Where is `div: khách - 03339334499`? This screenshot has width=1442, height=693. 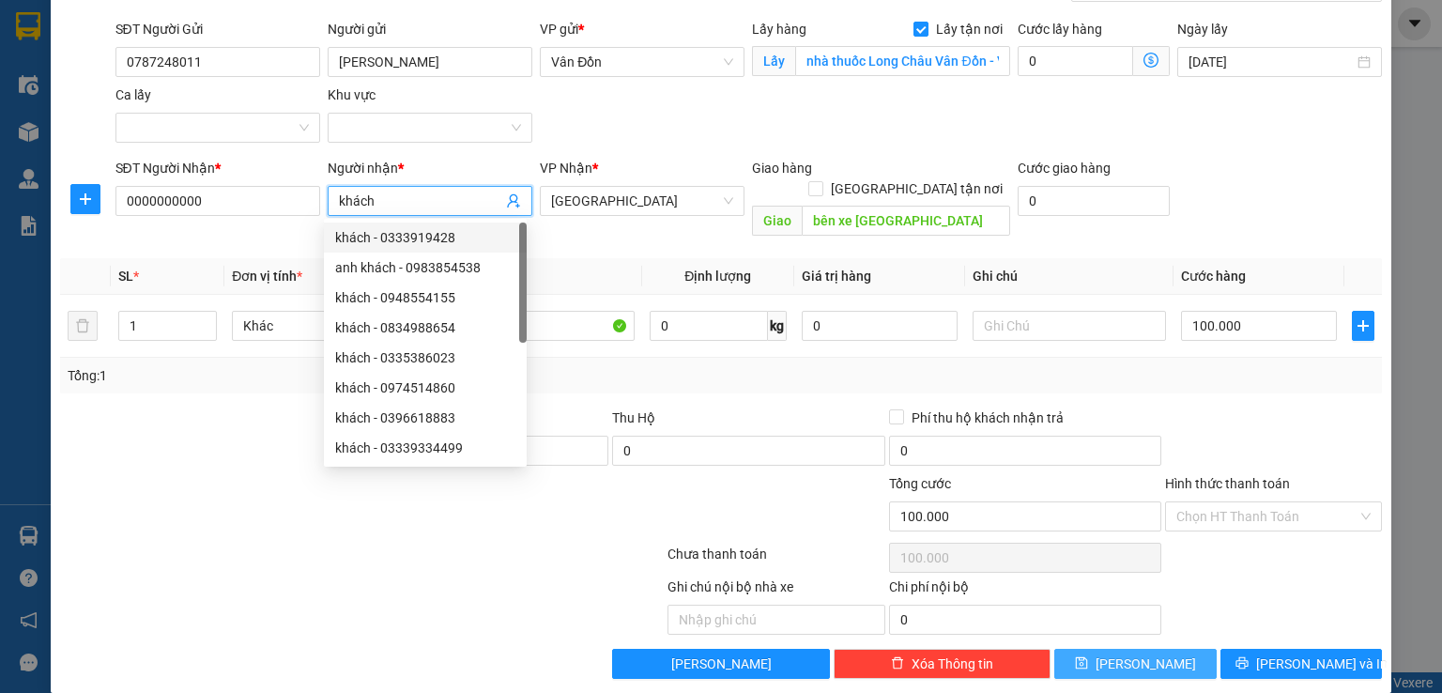
div: khách - 03339334499 is located at coordinates (425, 448).